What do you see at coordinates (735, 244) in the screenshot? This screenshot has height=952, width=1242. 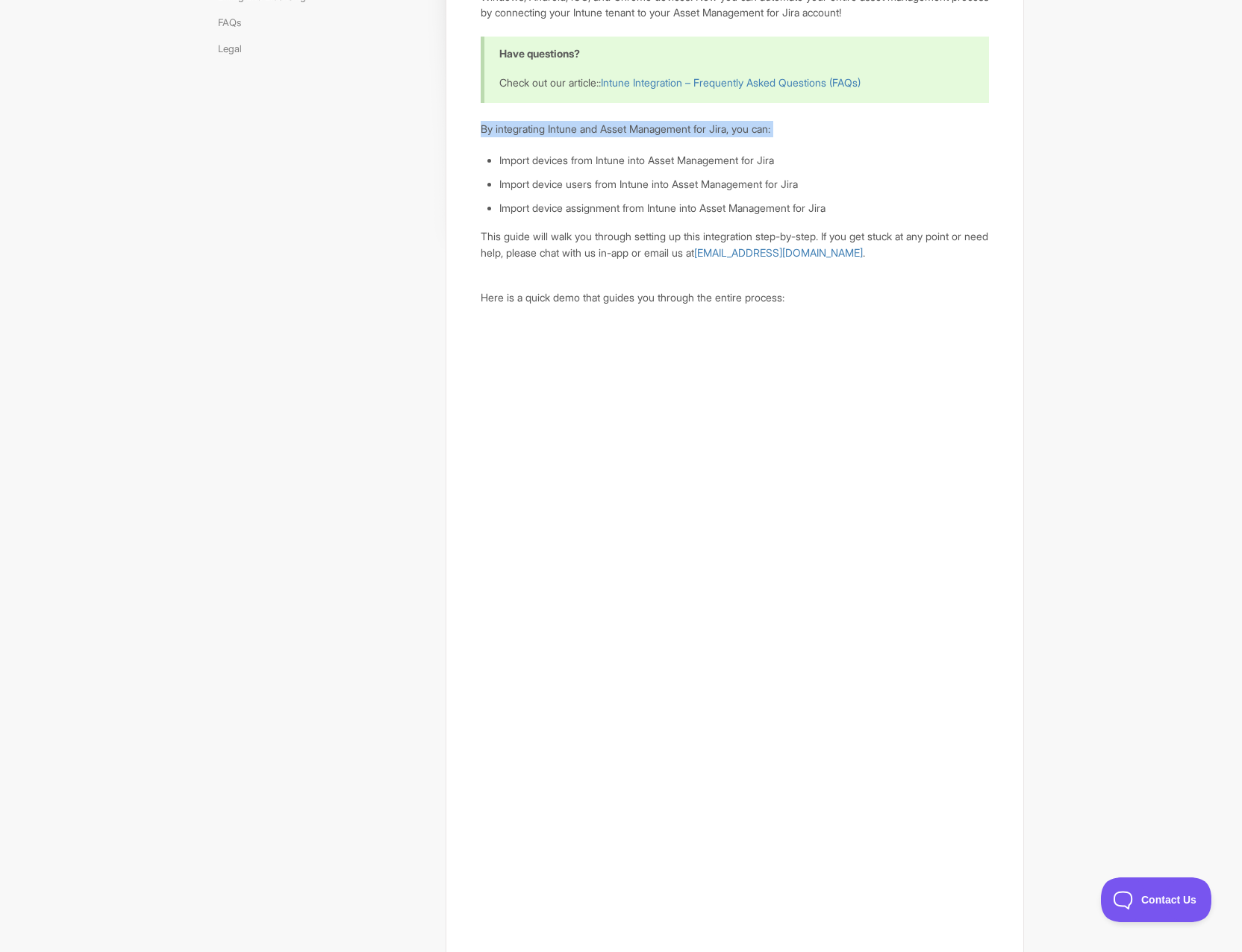 I see `p: This guide will walk you through setting up this integration step-by-step. If you get stuck at an...` at bounding box center [735, 244].